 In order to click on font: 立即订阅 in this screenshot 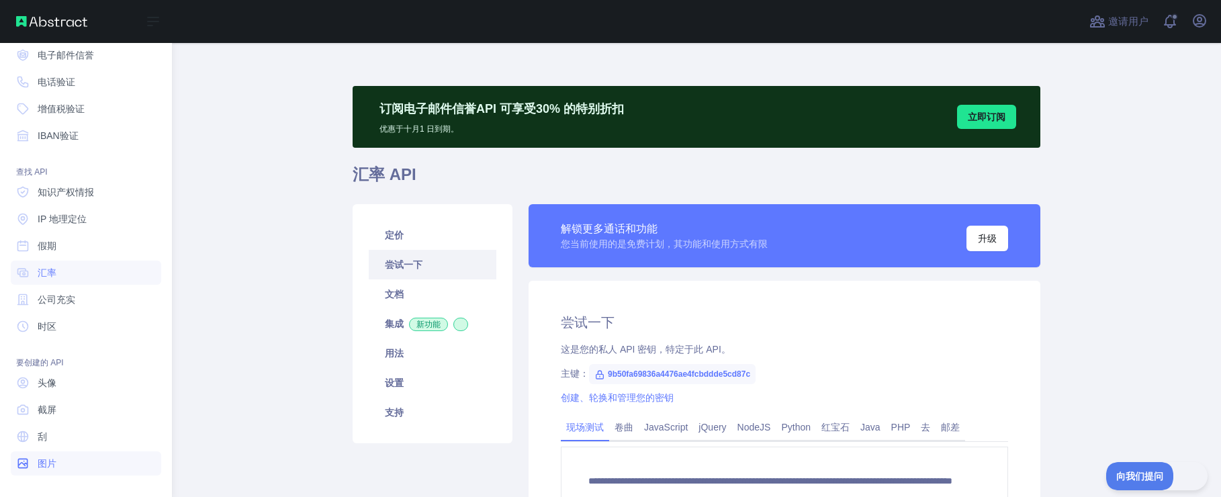, I will do `click(986, 117)`.